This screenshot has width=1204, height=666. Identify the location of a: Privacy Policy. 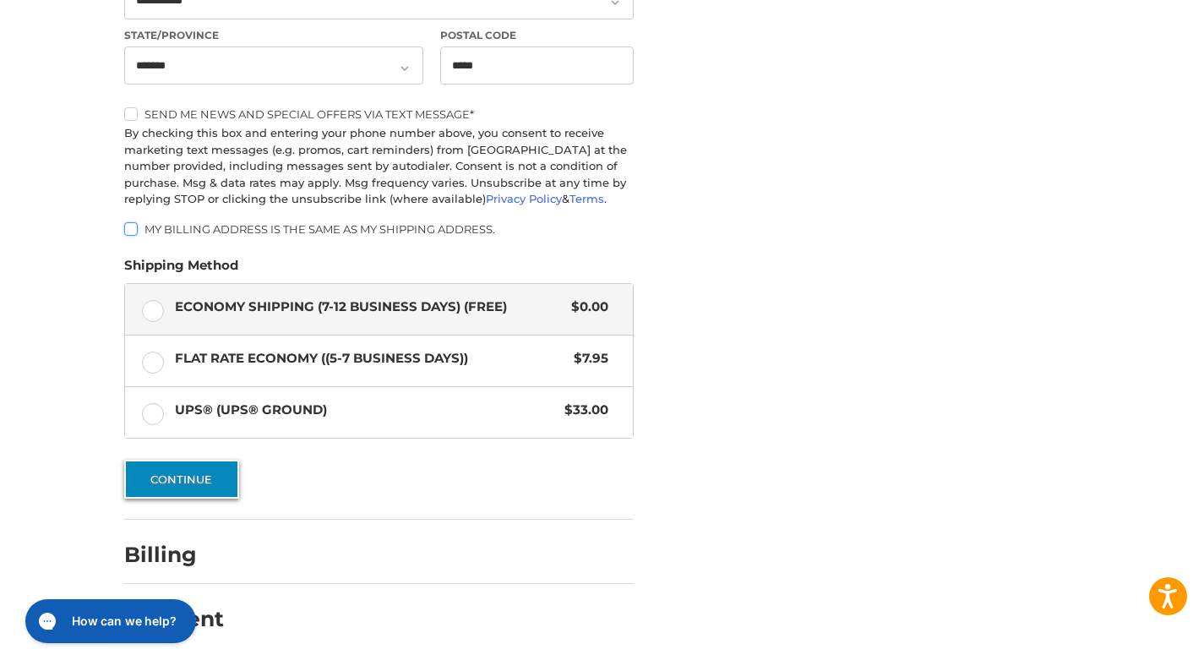
(524, 199).